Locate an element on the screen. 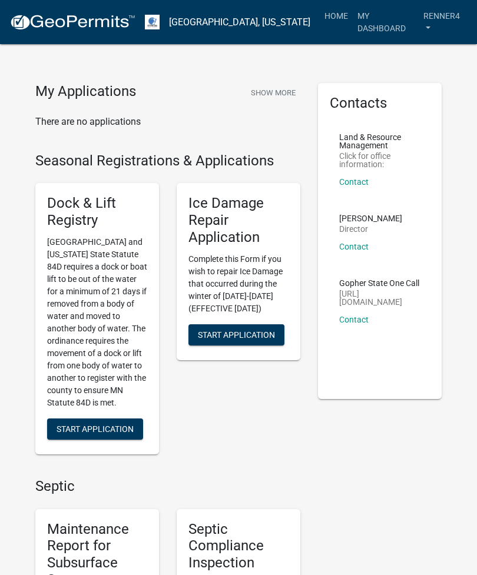  p: Click for office information: is located at coordinates (380, 160).